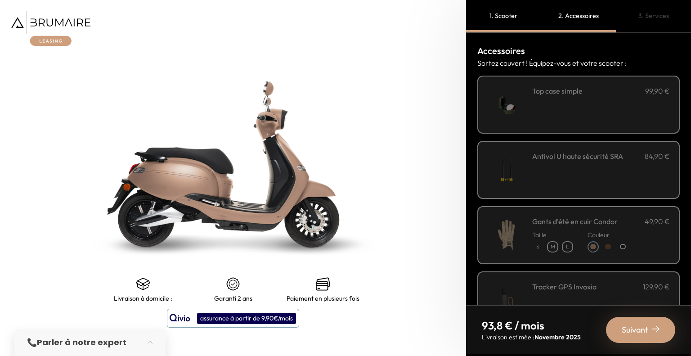  I want to click on span: Novembre 2025, so click(557, 337).